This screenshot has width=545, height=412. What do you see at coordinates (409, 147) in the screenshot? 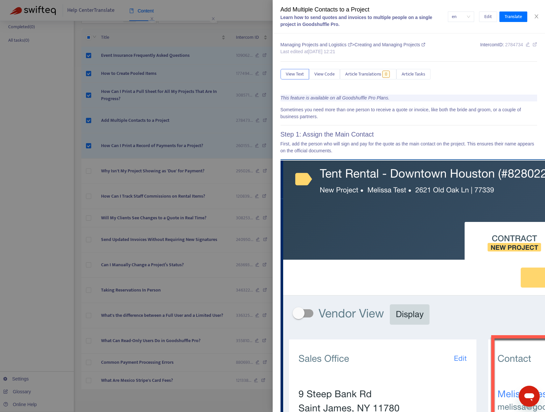
I see `p: First, add the person who will sign and pay for the quote as the main contact on the project. Thi...` at bounding box center [409, 147].